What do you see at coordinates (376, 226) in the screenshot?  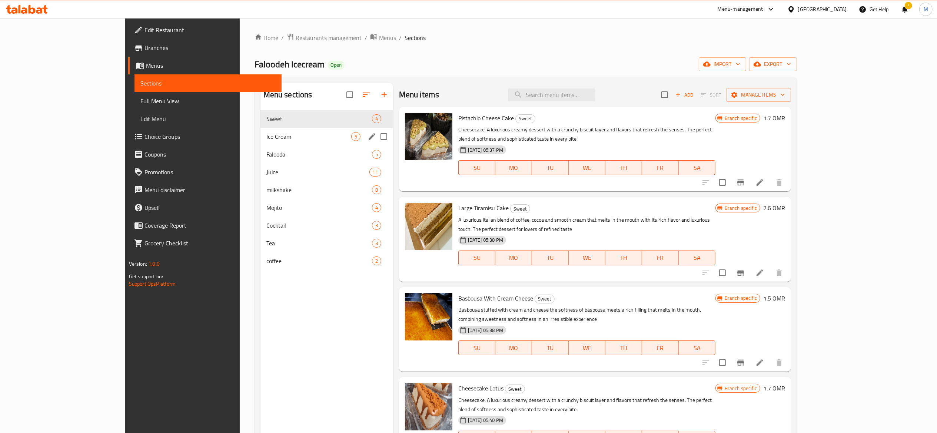 I see `span: 3` at bounding box center [376, 226].